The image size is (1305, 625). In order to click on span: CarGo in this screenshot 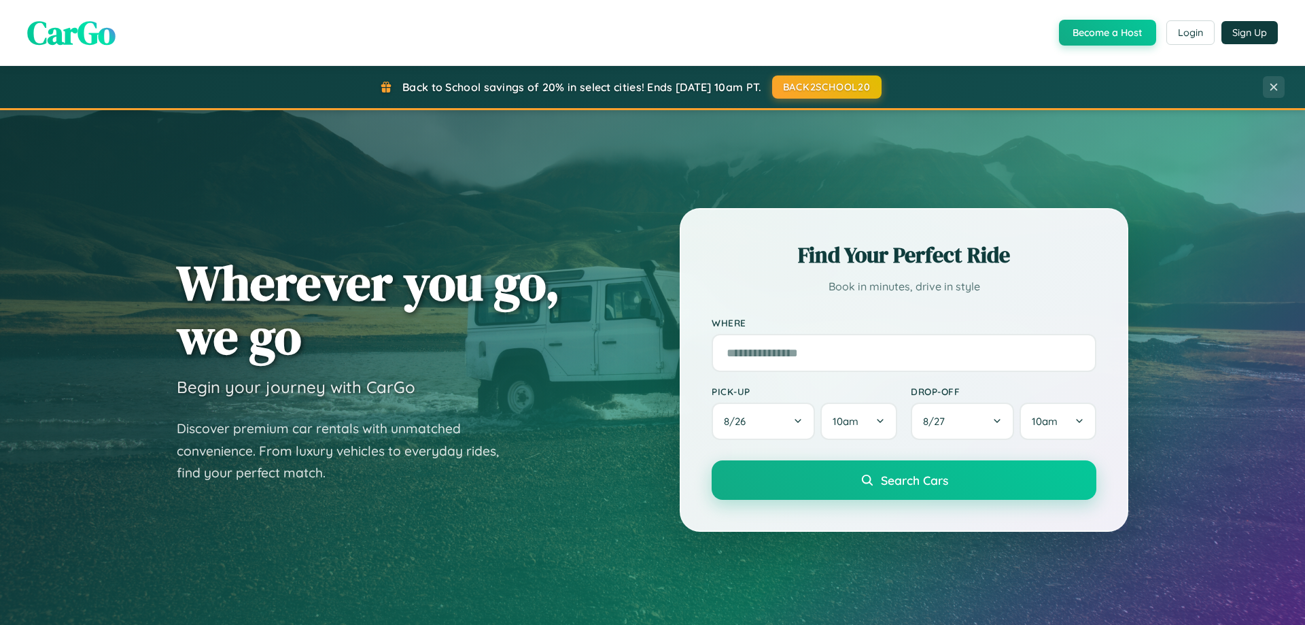, I will do `click(71, 33)`.